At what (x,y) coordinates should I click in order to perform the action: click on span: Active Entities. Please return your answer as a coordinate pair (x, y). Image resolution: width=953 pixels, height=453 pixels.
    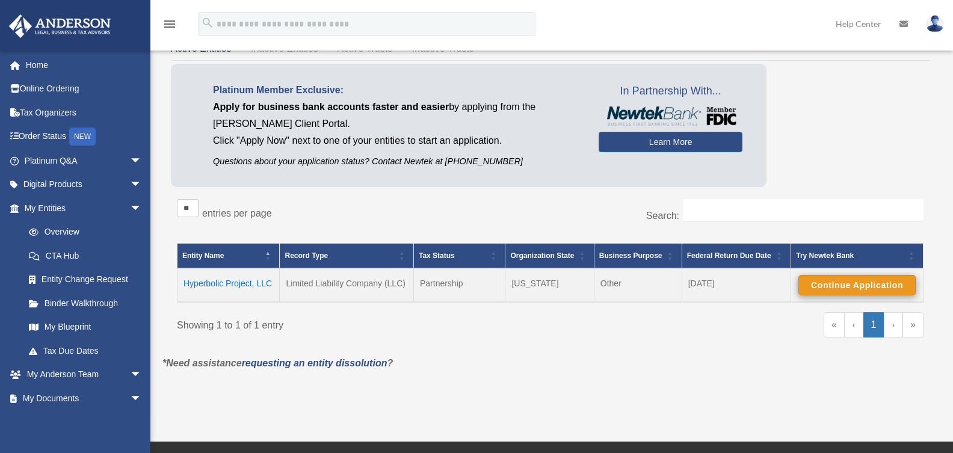
    Looking at the image, I should click on (201, 48).